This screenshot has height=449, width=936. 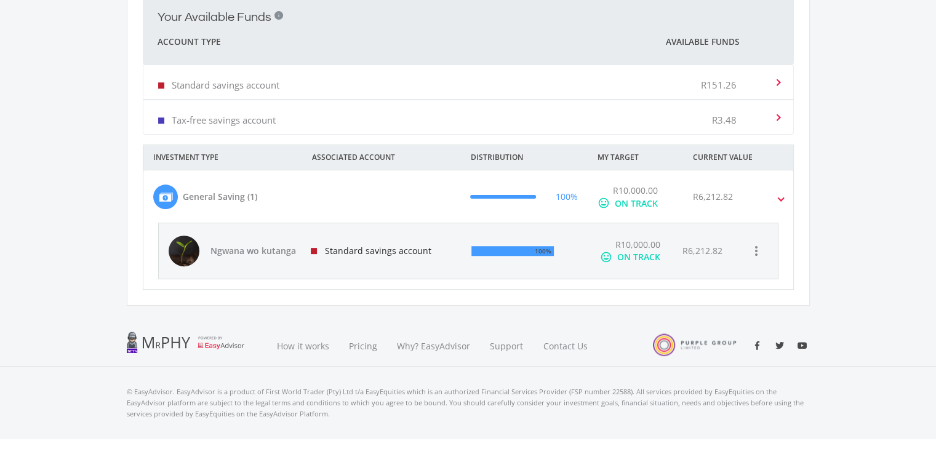 I want to click on span: Account Type, so click(x=189, y=42).